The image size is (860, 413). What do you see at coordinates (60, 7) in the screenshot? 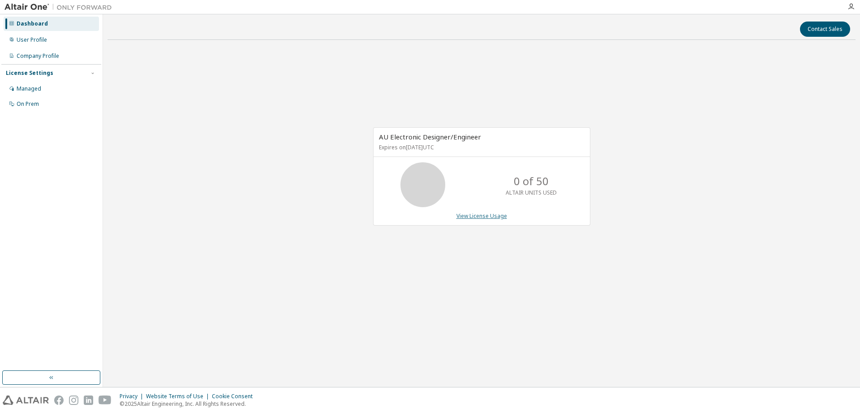
I see `img: Altair One` at bounding box center [60, 7].